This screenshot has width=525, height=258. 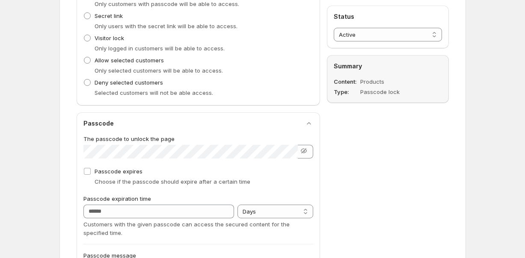 What do you see at coordinates (154, 93) in the screenshot?
I see `span: Selected customers will not be able access.` at bounding box center [154, 93].